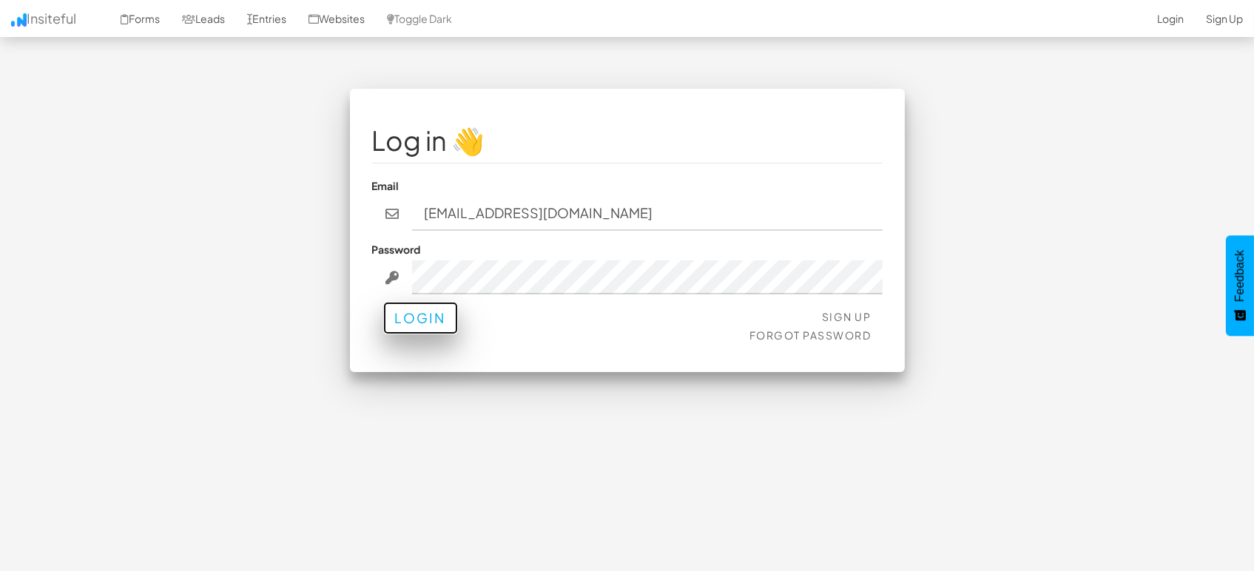 This screenshot has height=571, width=1254. Describe the element at coordinates (18, 20) in the screenshot. I see `img: icon.png` at that location.